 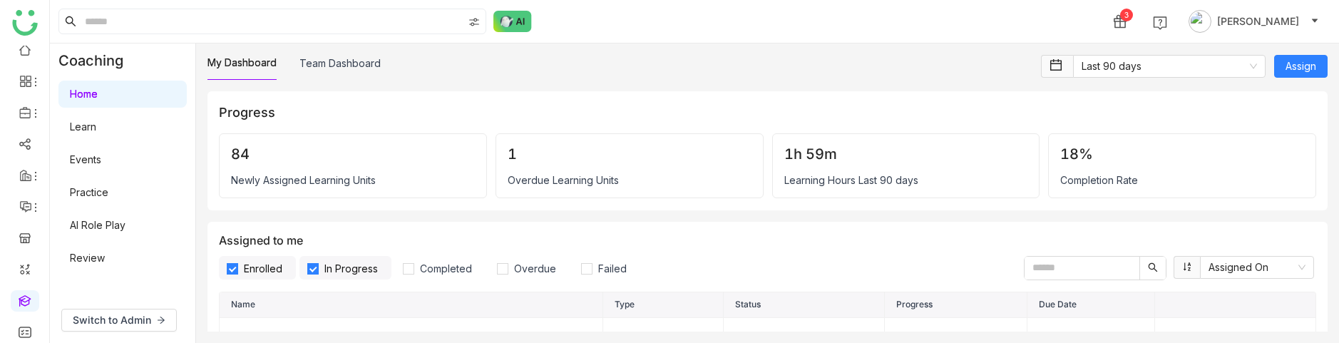 What do you see at coordinates (906, 180) in the screenshot?
I see `div: Learning Hours Last 90 days` at bounding box center [906, 180].